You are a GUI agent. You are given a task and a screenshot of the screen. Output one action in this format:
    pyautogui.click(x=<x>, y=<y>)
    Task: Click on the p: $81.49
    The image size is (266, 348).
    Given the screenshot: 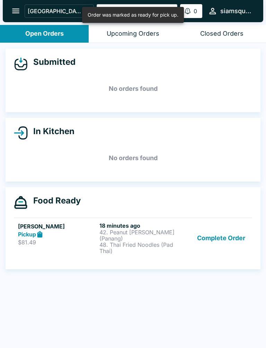 What is the action you would take?
    pyautogui.click(x=57, y=242)
    